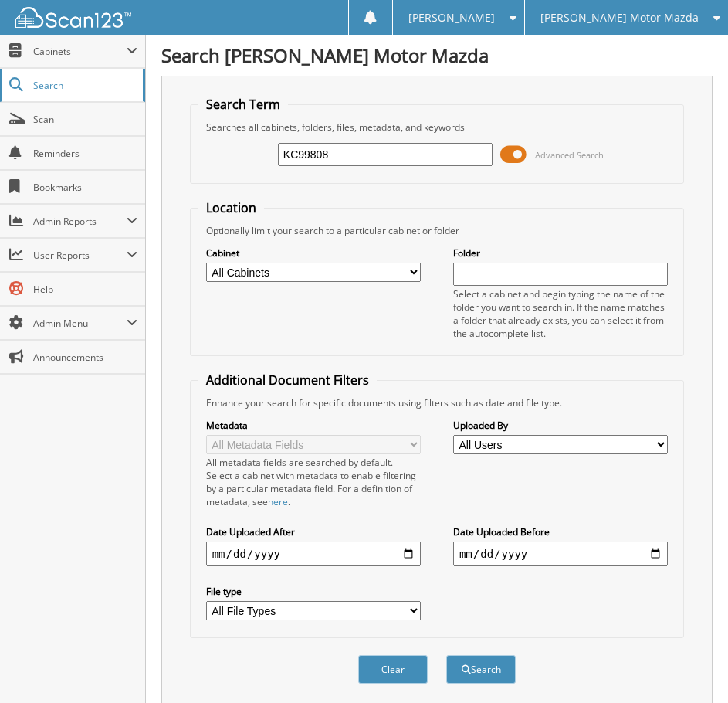  Describe the element at coordinates (560, 425) in the screenshot. I see `label: Uploaded By` at that location.